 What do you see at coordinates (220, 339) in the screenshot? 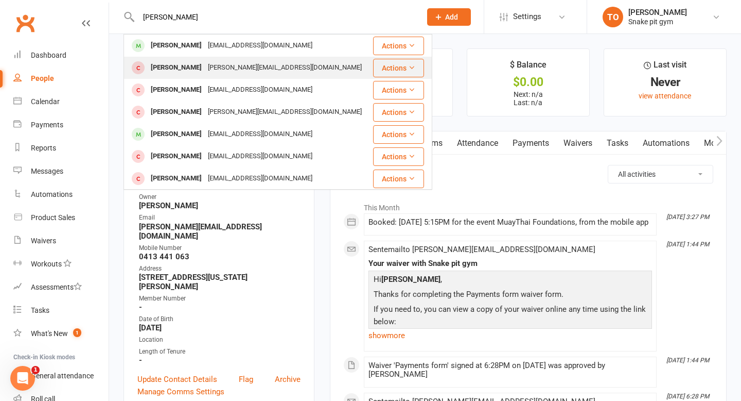
I see `div: Location` at bounding box center [220, 339].